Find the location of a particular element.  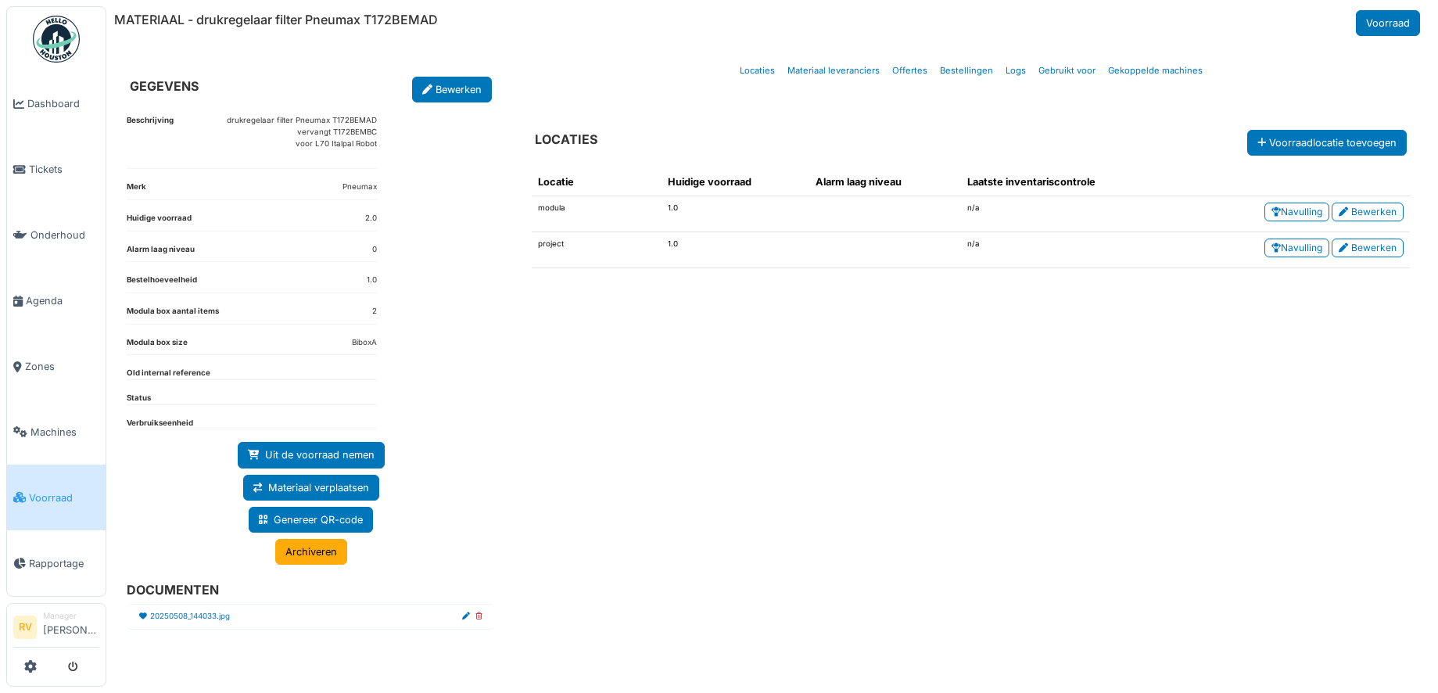

span: Onderhoud is located at coordinates (65, 235).